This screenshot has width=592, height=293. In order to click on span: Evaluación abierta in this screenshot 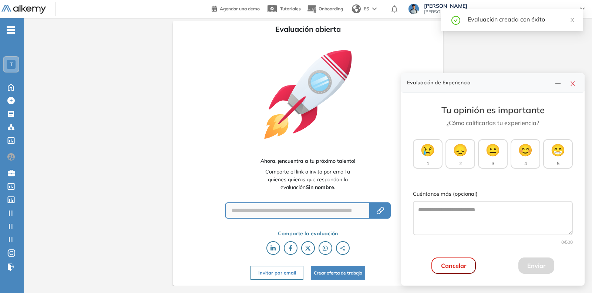, I will do `click(308, 29)`.